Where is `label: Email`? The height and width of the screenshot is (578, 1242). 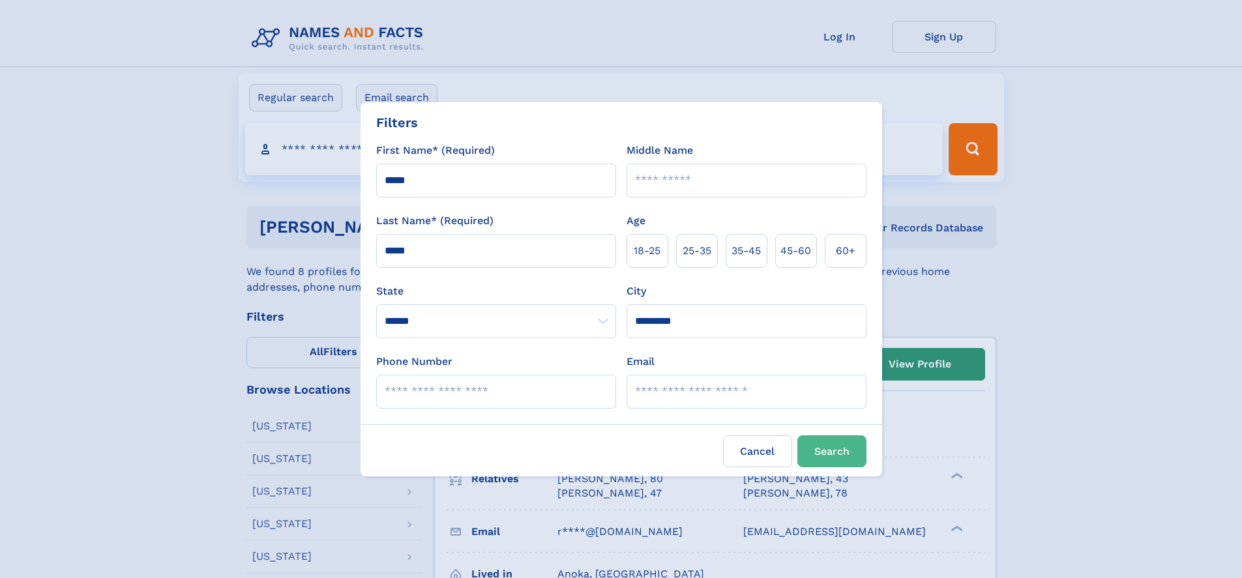
label: Email is located at coordinates (640, 362).